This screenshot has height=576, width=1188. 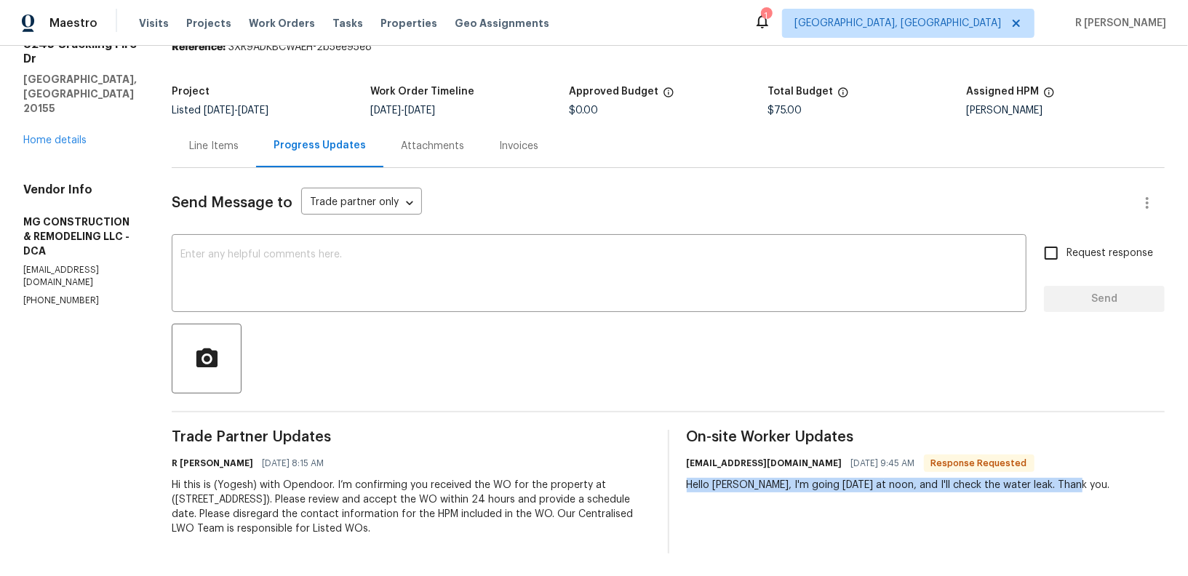 I want to click on span: Trade Partner Updates, so click(x=411, y=437).